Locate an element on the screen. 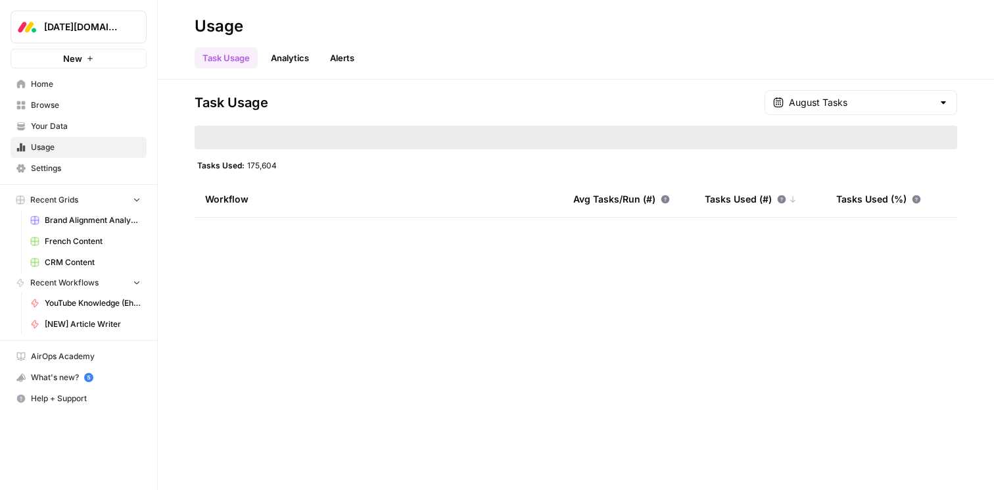 Image resolution: width=994 pixels, height=490 pixels. span: Browse is located at coordinates (85, 105).